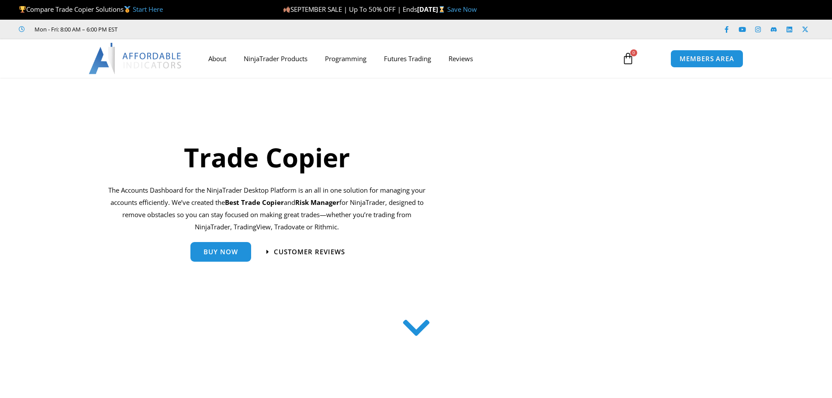 Image resolution: width=832 pixels, height=398 pixels. What do you see at coordinates (346, 59) in the screenshot?
I see `a: Programming` at bounding box center [346, 59].